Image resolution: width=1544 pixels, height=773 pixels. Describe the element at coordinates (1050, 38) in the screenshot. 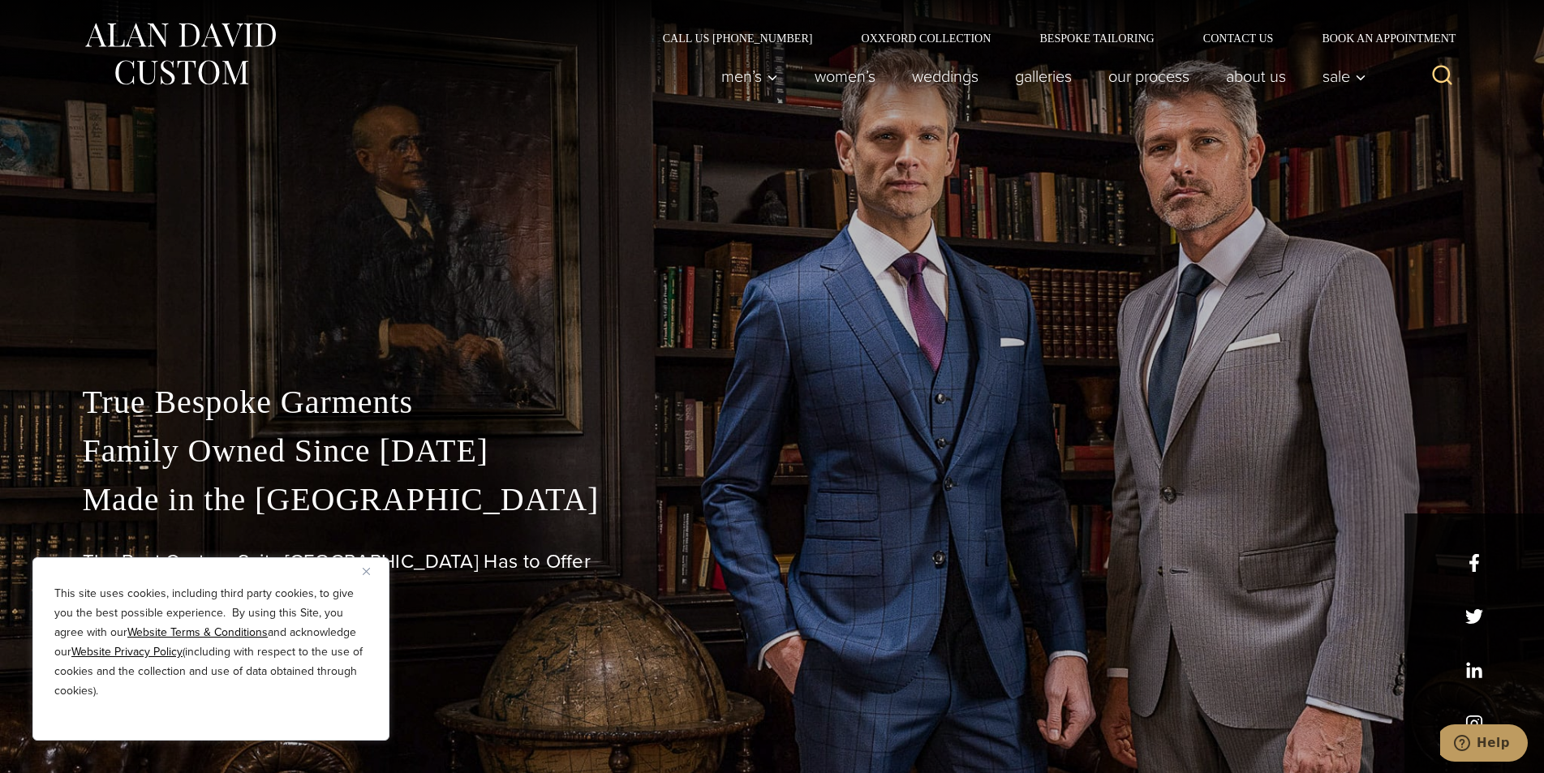

I see `nav: Secondary Navigation` at that location.